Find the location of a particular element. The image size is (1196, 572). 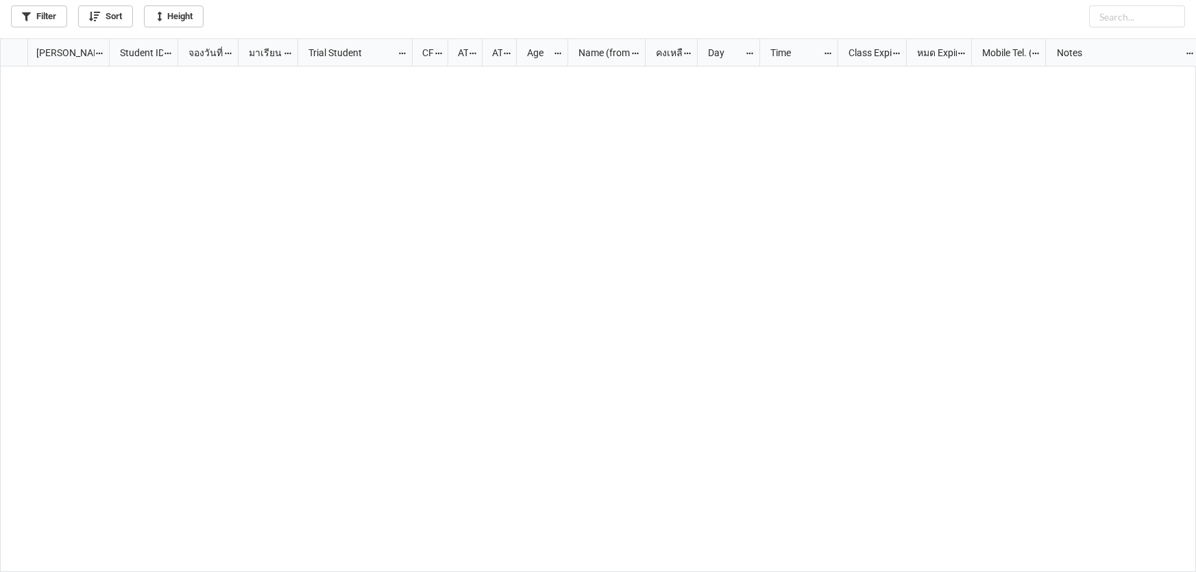

div: Day is located at coordinates (722, 53).